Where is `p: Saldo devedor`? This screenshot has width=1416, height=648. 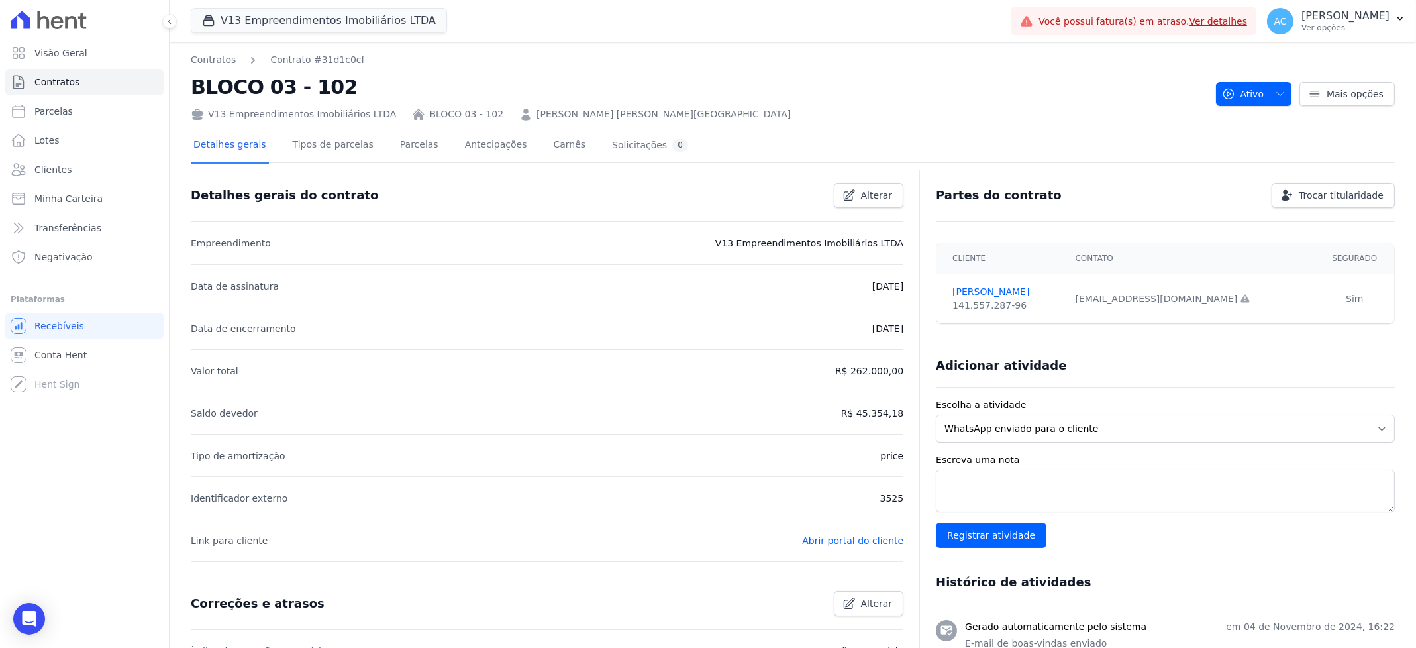
p: Saldo devedor is located at coordinates (224, 413).